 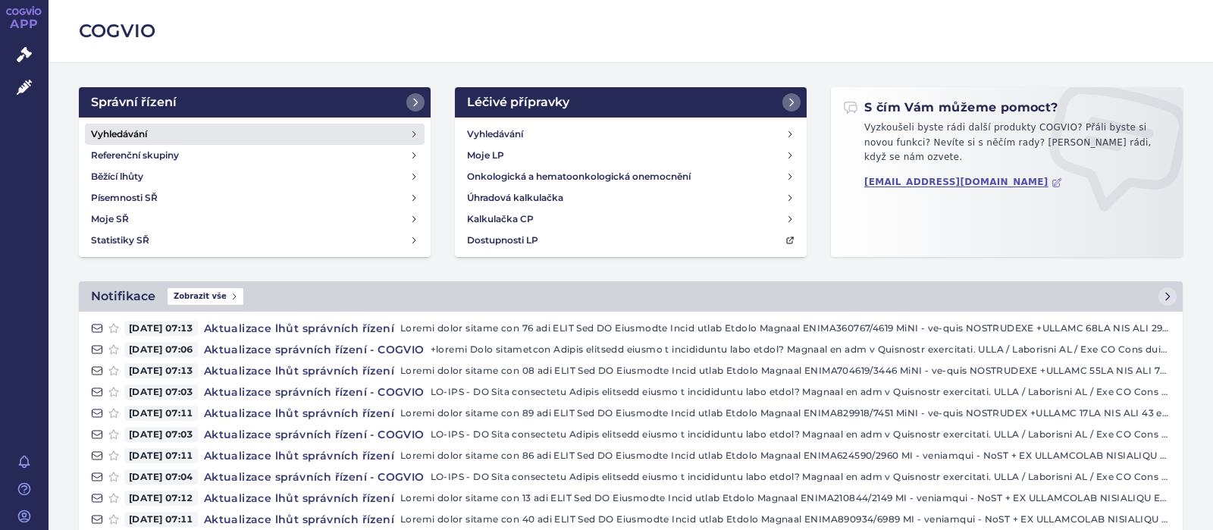 I want to click on h4: Kalkulačka CP, so click(x=500, y=219).